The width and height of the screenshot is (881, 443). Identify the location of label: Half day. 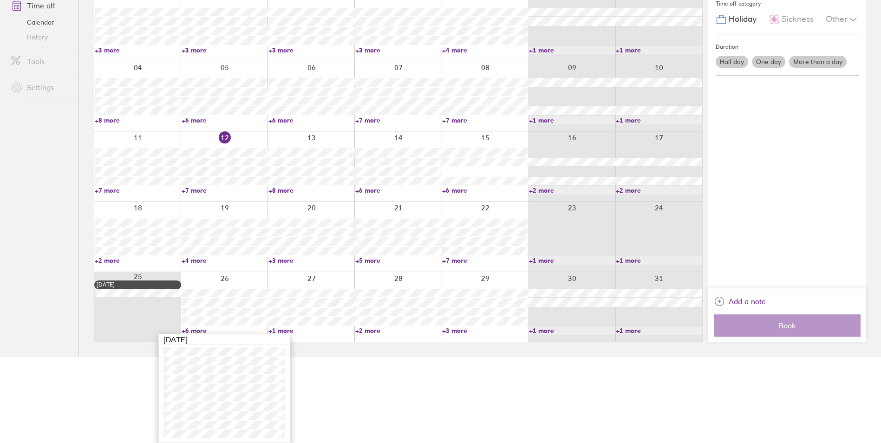
(732, 62).